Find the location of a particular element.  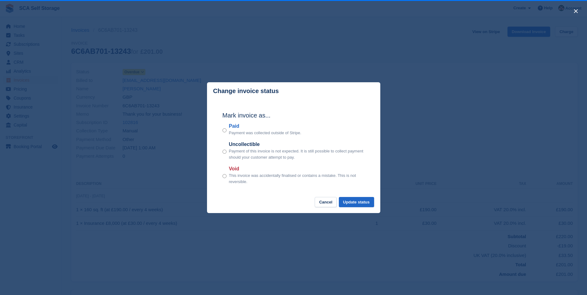

button: Update status is located at coordinates (356, 202).